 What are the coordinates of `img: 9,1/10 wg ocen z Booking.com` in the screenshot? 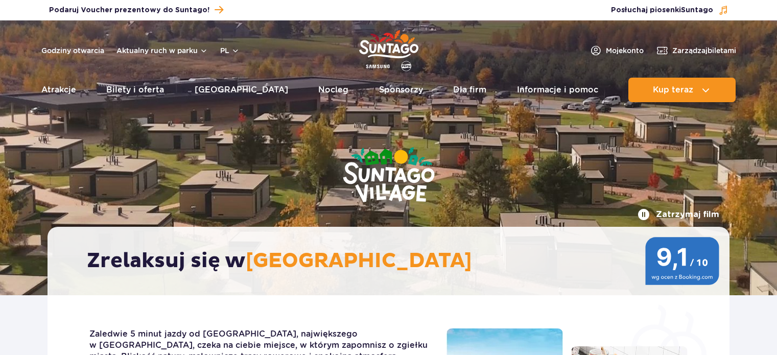 It's located at (682, 261).